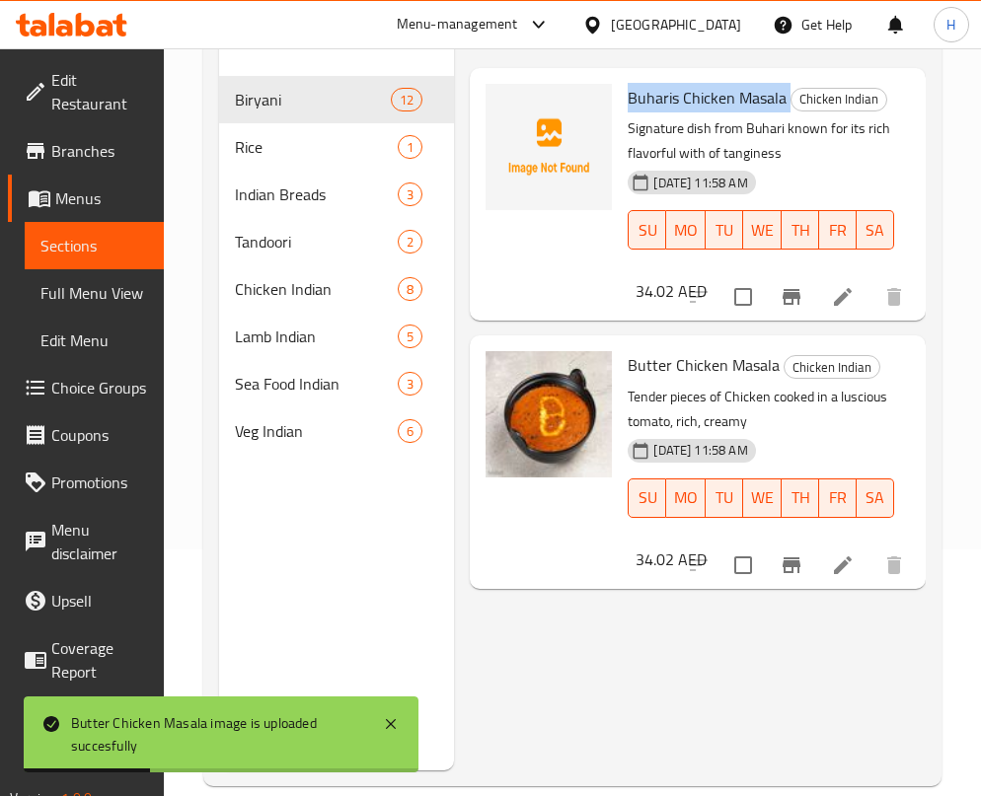 The width and height of the screenshot is (981, 796). I want to click on span: Indian Breads, so click(317, 194).